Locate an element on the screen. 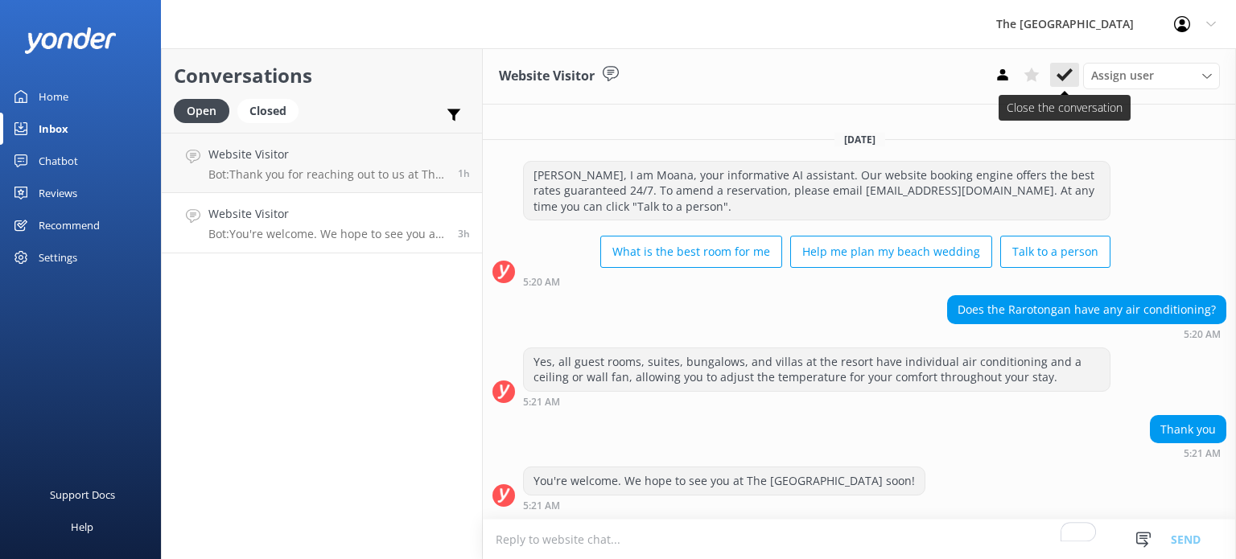  span: Assign user is located at coordinates (1122, 76).